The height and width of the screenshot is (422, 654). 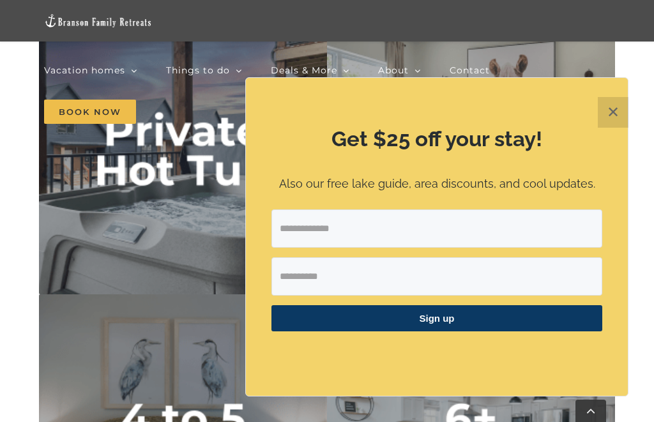 What do you see at coordinates (90, 112) in the screenshot?
I see `span: Book Now` at bounding box center [90, 112].